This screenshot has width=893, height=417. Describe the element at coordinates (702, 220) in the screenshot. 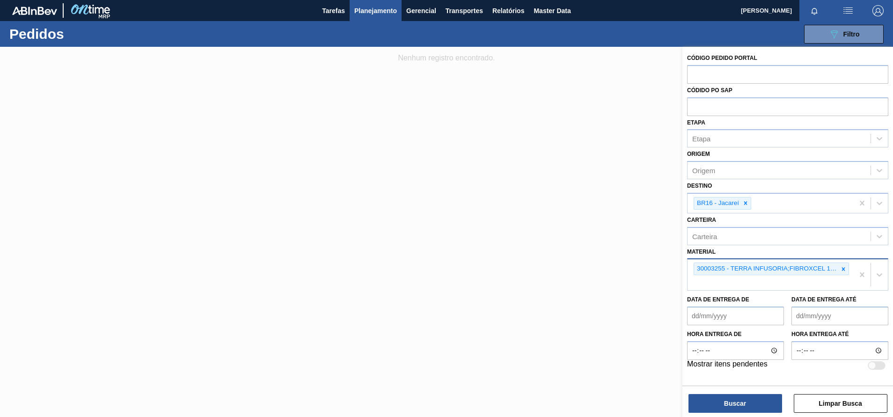

I see `label: Carteira` at that location.